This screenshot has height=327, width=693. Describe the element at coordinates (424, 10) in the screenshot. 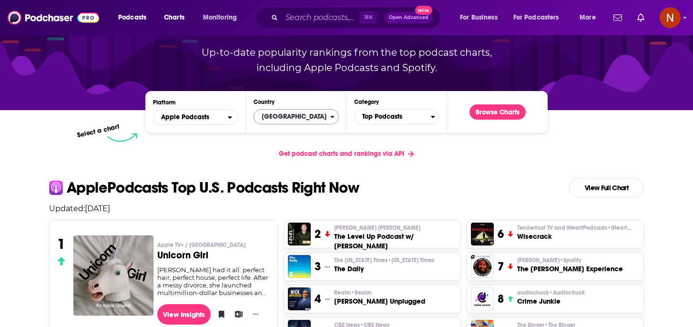

I see `span: New` at that location.